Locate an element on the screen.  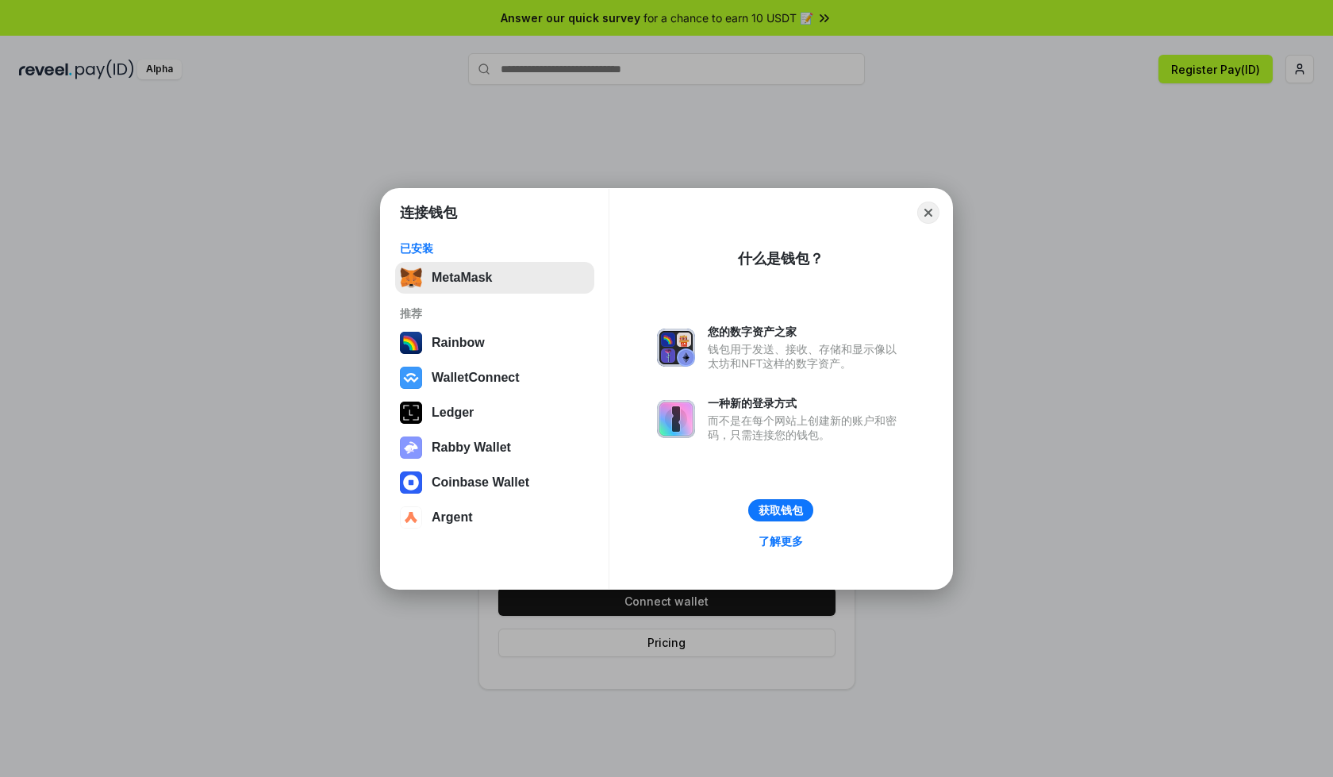
button: MetaMask is located at coordinates (494, 278).